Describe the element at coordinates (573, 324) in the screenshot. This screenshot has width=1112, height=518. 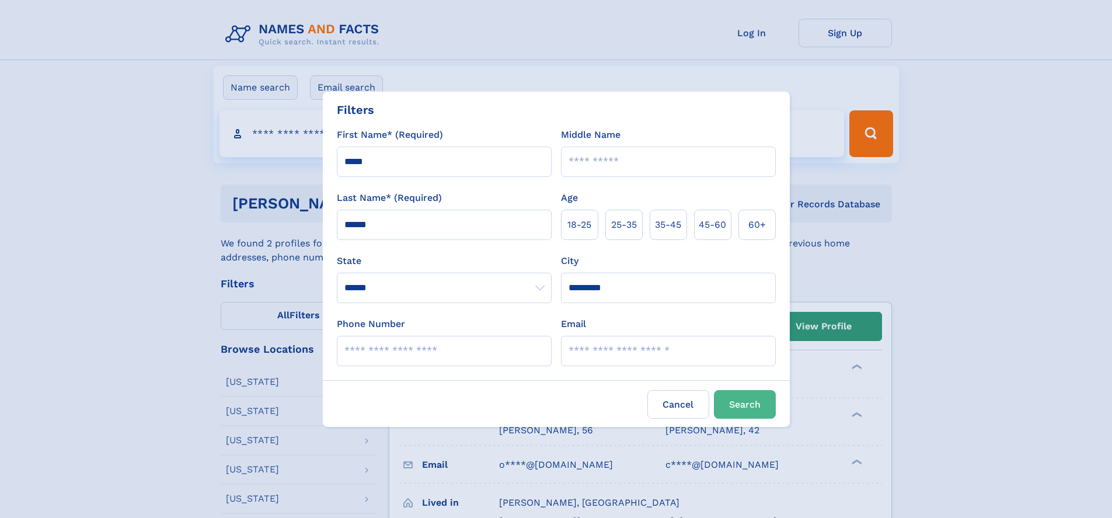
I see `label: Email` at that location.